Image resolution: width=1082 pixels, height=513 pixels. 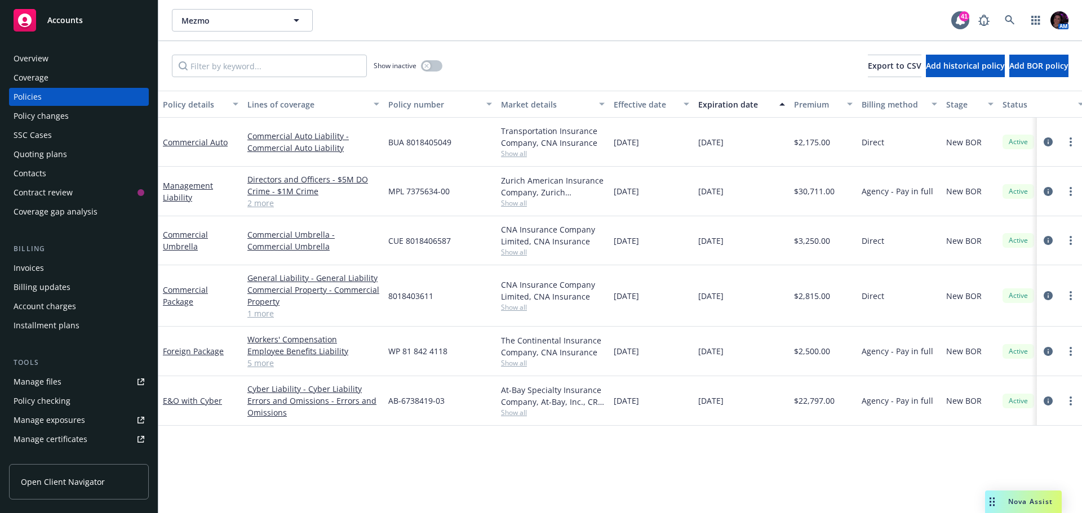 What do you see at coordinates (1009, 20) in the screenshot?
I see `a: Search` at bounding box center [1009, 20].